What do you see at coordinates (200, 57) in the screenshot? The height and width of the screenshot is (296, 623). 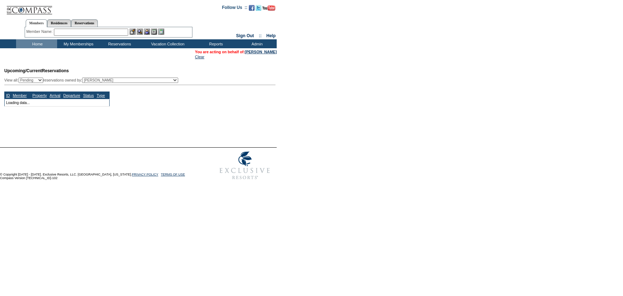 I see `a: Clear` at bounding box center [200, 57].